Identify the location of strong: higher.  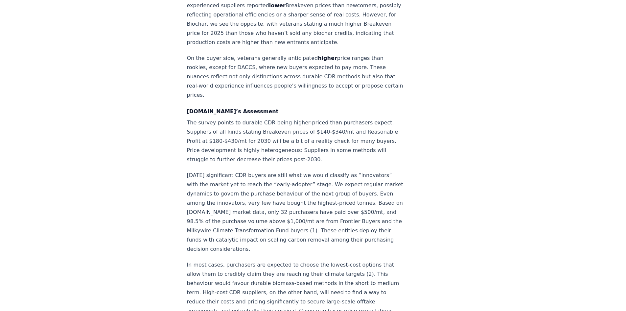
(327, 58).